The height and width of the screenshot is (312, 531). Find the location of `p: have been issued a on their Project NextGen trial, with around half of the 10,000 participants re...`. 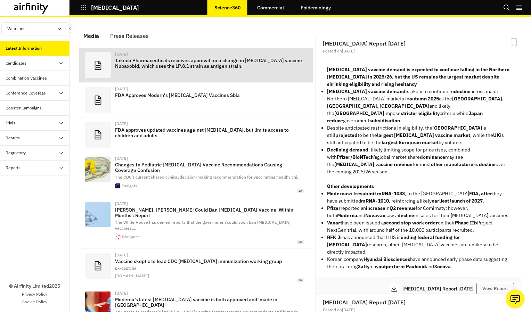

p: have been issued a on their Project NextGen trial, with around half of the 10,000 participants re... is located at coordinates (418, 226).